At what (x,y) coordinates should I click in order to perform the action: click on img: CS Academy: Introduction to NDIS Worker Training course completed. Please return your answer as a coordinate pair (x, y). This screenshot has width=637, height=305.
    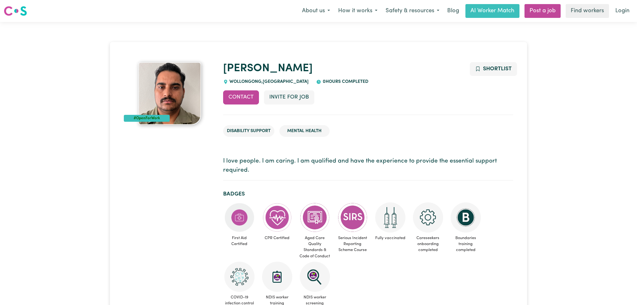
    Looking at the image, I should click on (277, 277).